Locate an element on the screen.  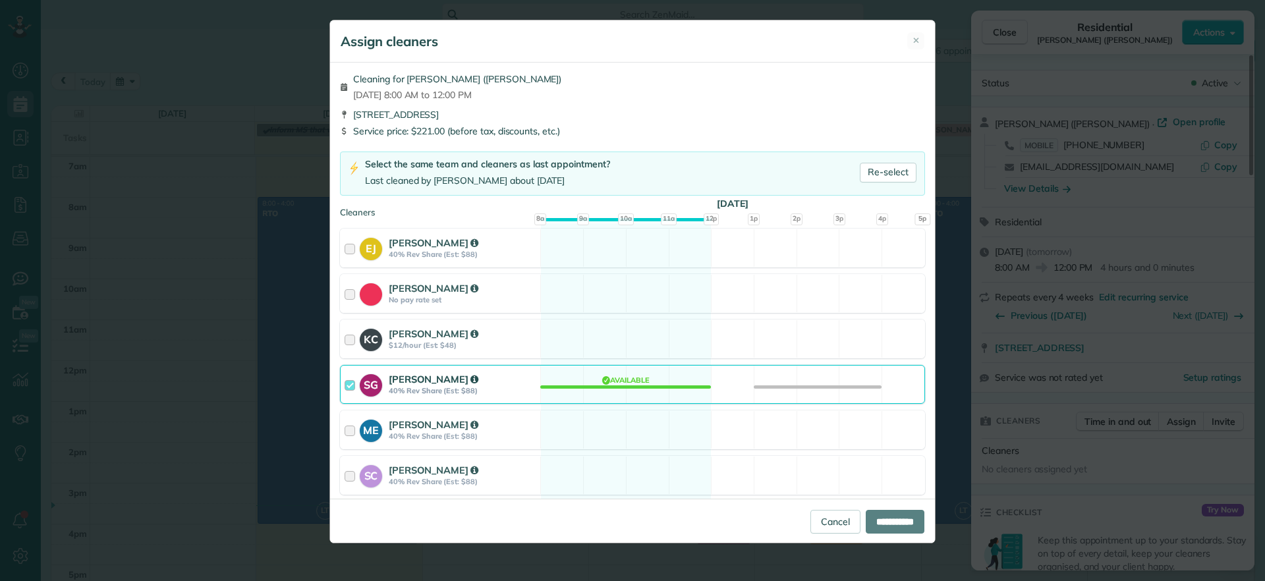
a: Re-select is located at coordinates (888, 173).